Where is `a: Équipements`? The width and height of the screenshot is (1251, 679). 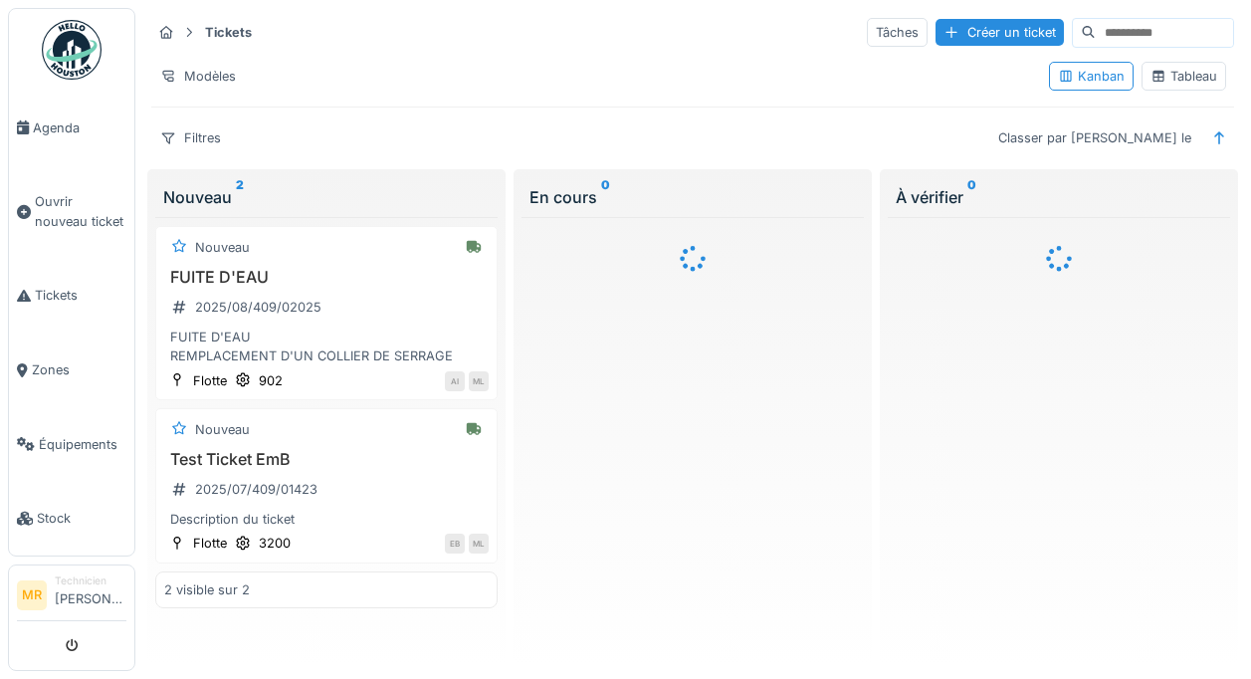
a: Équipements is located at coordinates (72, 444).